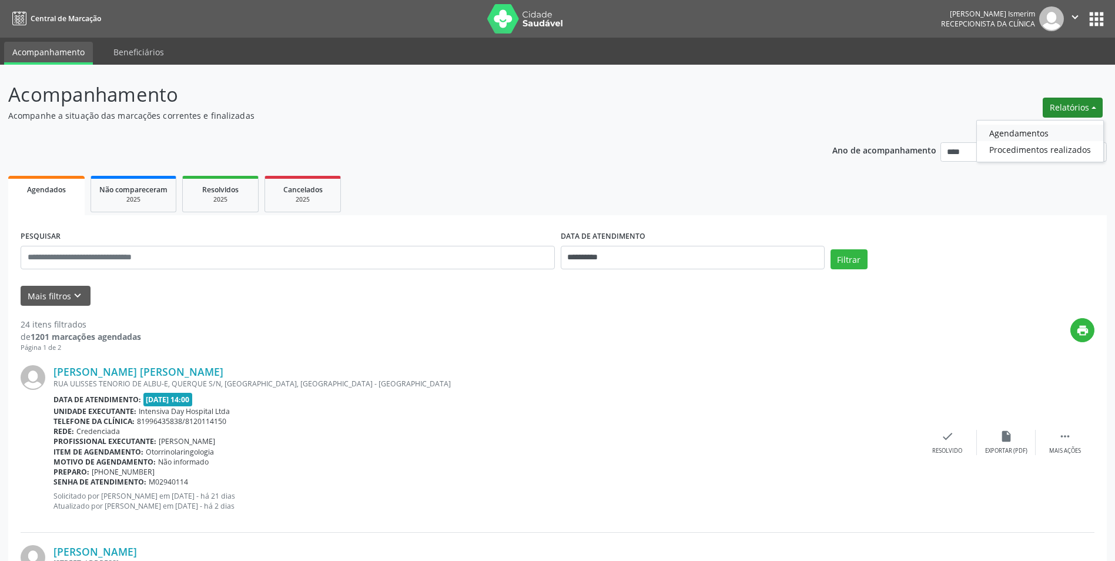 This screenshot has width=1115, height=561. What do you see at coordinates (78, 296) in the screenshot?
I see `i: keyboard_arrow_down` at bounding box center [78, 296].